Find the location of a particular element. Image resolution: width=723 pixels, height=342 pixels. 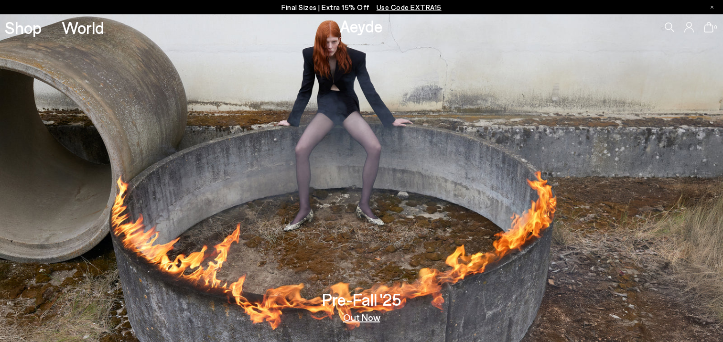

a: World is located at coordinates (83, 27).